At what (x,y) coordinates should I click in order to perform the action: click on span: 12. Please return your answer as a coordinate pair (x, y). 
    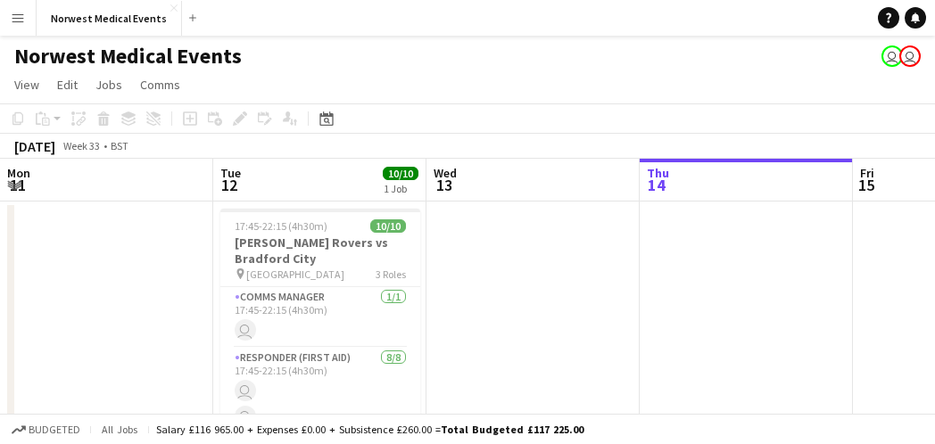
    Looking at the image, I should click on (229, 185).